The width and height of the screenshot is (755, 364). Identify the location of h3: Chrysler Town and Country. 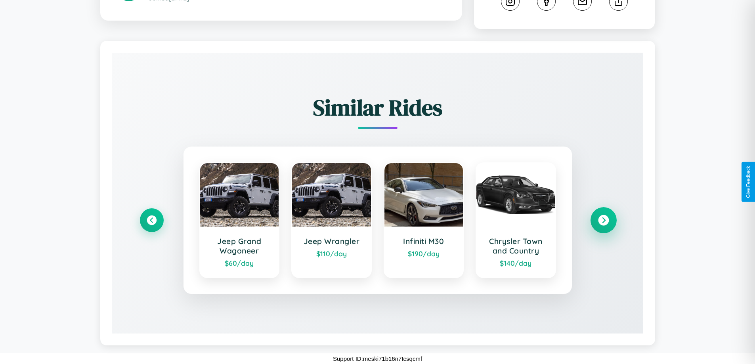
(516, 246).